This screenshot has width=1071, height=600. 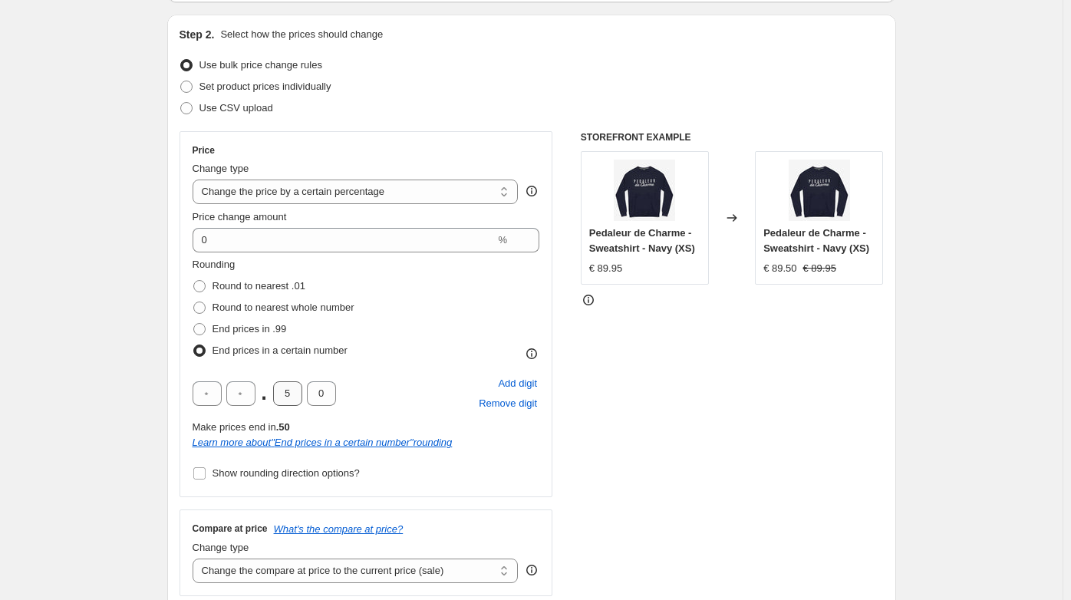 What do you see at coordinates (819, 269) in the screenshot?
I see `strike: € 89.95` at bounding box center [819, 269].